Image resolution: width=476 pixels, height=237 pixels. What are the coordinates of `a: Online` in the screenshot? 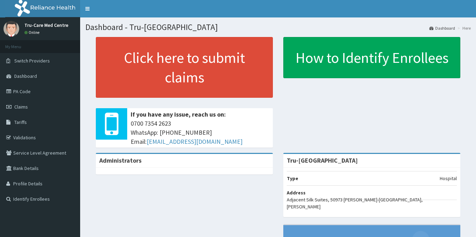 It's located at (33, 32).